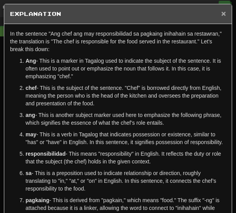  Describe the element at coordinates (29, 173) in the screenshot. I see `strong: sa` at that location.